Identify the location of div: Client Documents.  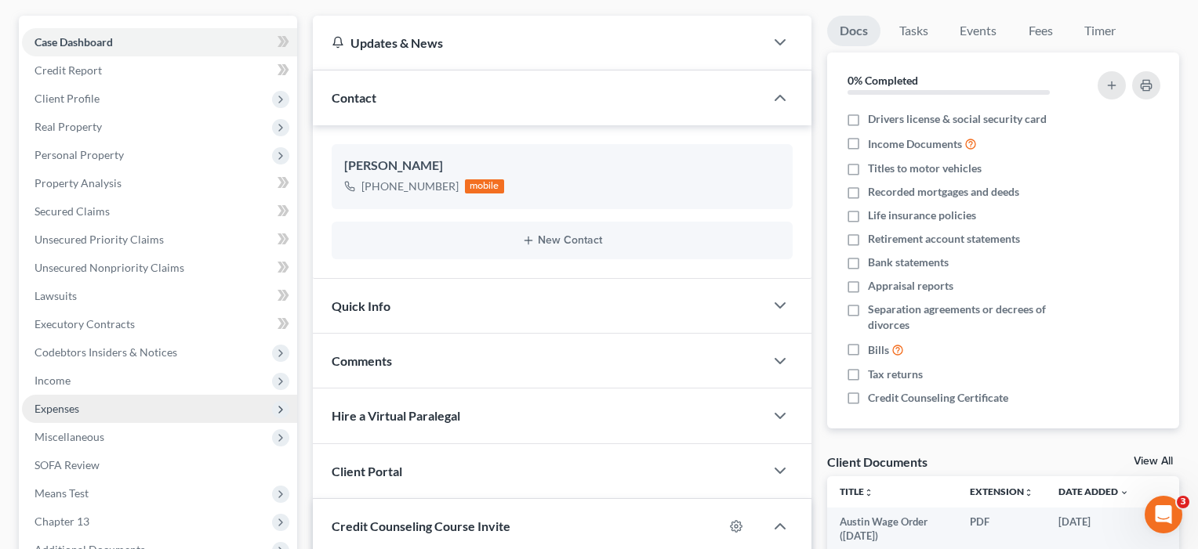
(877, 462).